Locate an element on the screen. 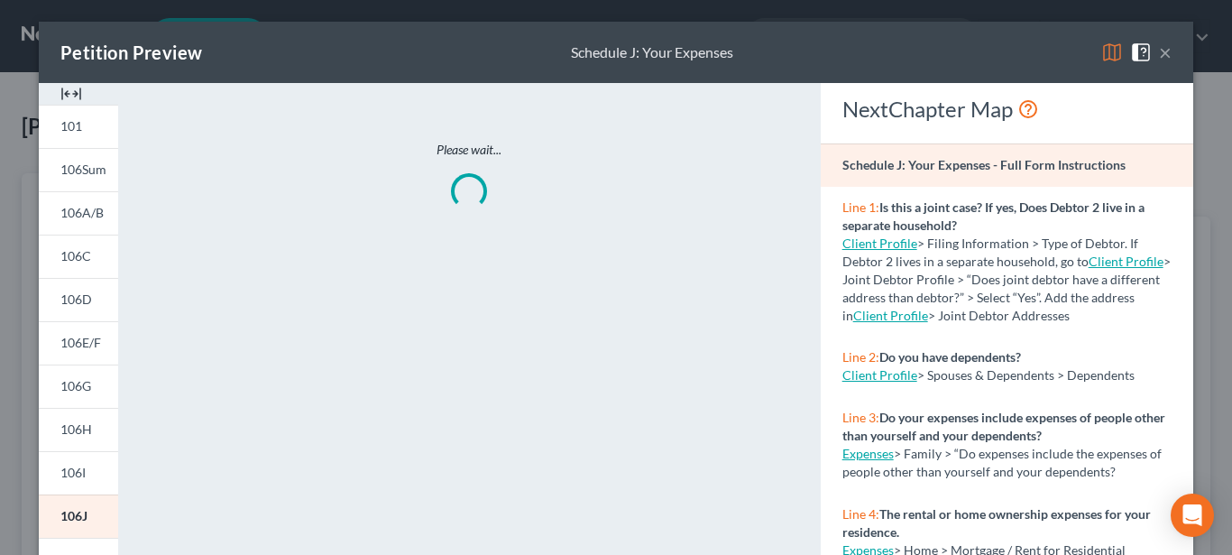 The height and width of the screenshot is (555, 1232). span: 101 is located at coordinates (71, 125).